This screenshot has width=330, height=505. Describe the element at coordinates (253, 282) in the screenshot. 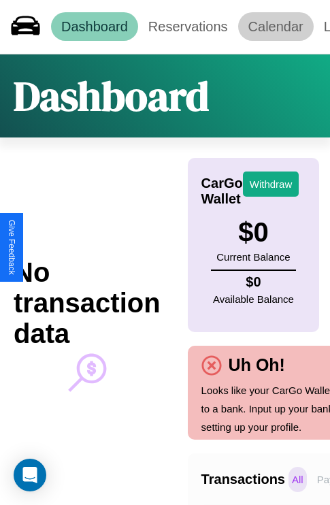

I see `h4: $ 0` at that location.